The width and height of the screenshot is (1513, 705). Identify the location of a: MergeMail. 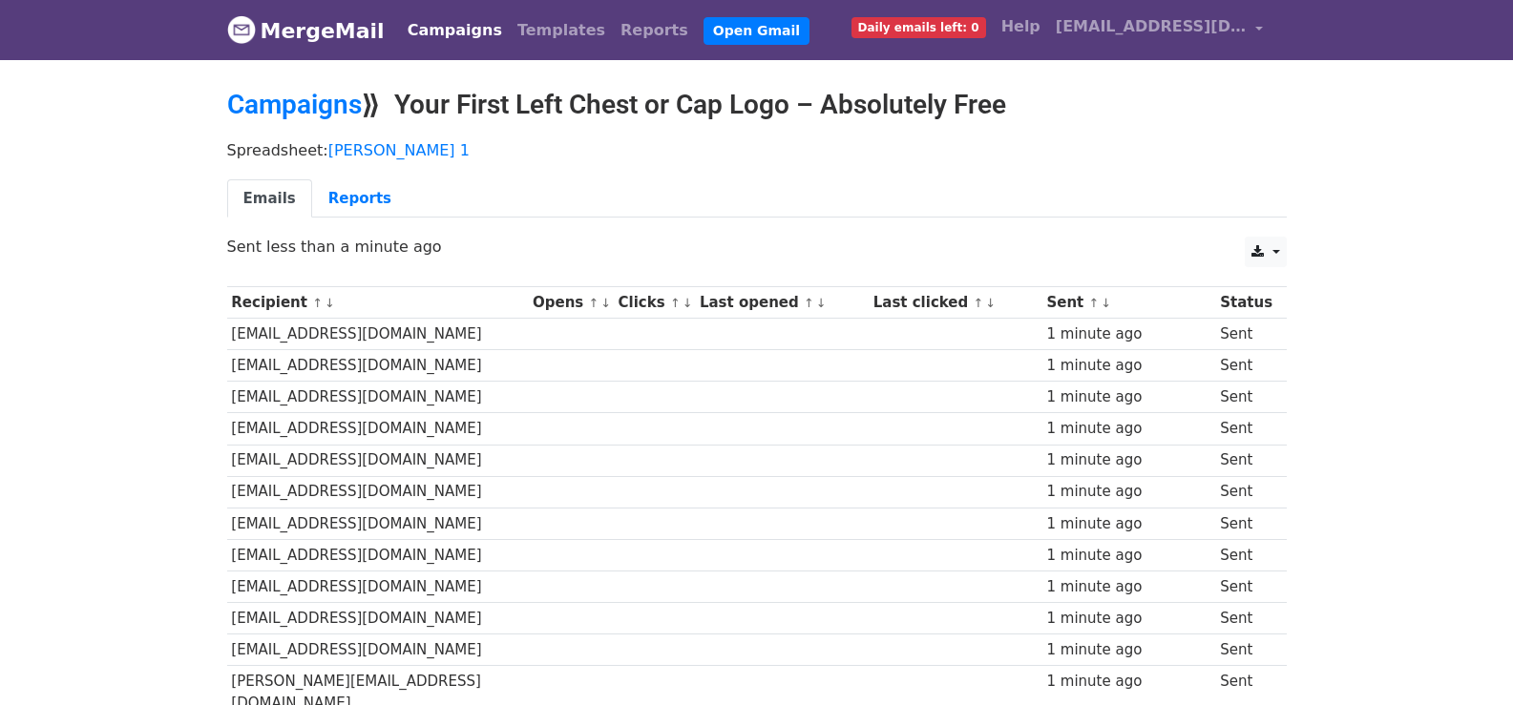
(305, 31).